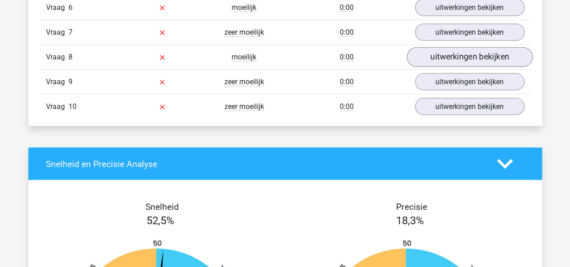  Describe the element at coordinates (264, 164) in the screenshot. I see `h4: Snelheid en Precisie Analyse` at that location.